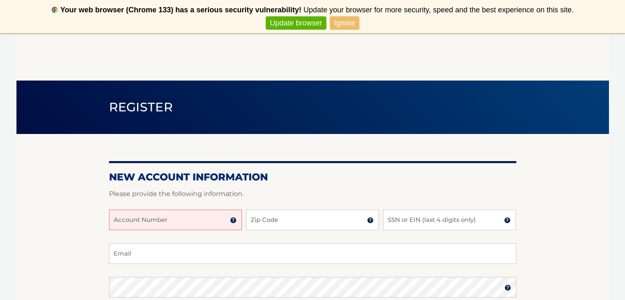  What do you see at coordinates (312, 220) in the screenshot?
I see `input: Zip Code` at bounding box center [312, 220].